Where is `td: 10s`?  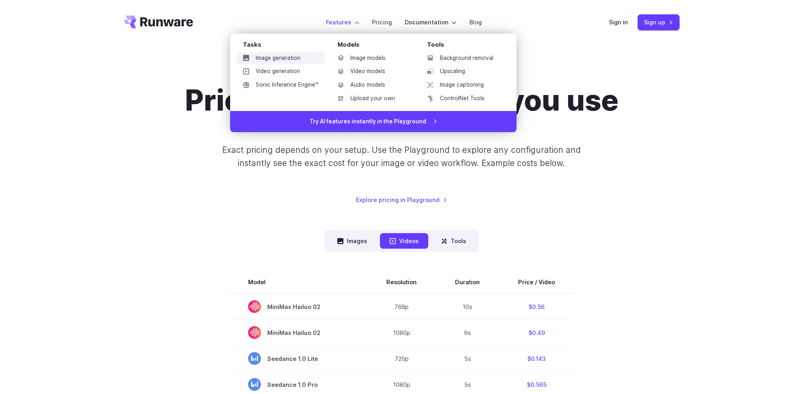 td: 10s is located at coordinates (468, 307).